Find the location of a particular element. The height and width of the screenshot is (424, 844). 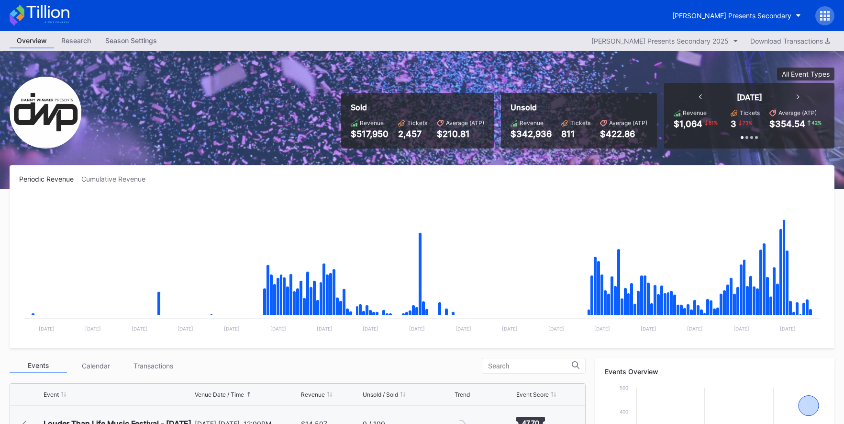

div: 73 % is located at coordinates (748, 123).